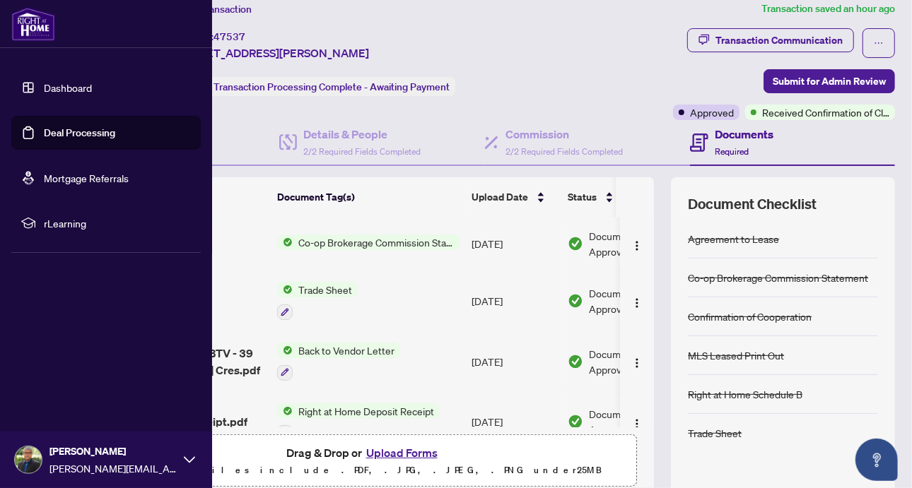 Image resolution: width=912 pixels, height=488 pixels. Describe the element at coordinates (33, 24) in the screenshot. I see `img: logo` at that location.